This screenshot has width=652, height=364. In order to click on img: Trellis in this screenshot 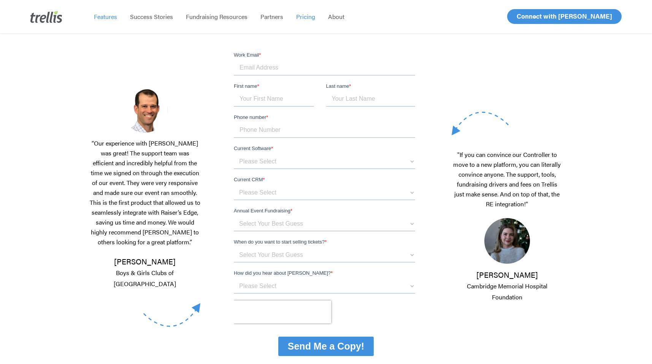, I will do `click(46, 17)`.